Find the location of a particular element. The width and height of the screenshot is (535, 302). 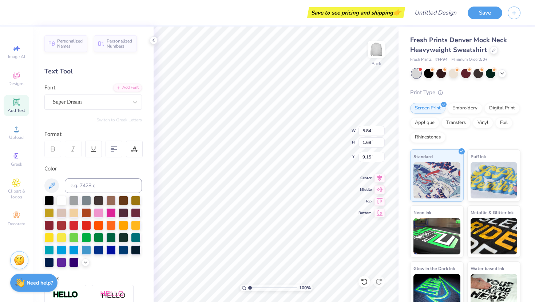

img: Shadow is located at coordinates (113, 295).